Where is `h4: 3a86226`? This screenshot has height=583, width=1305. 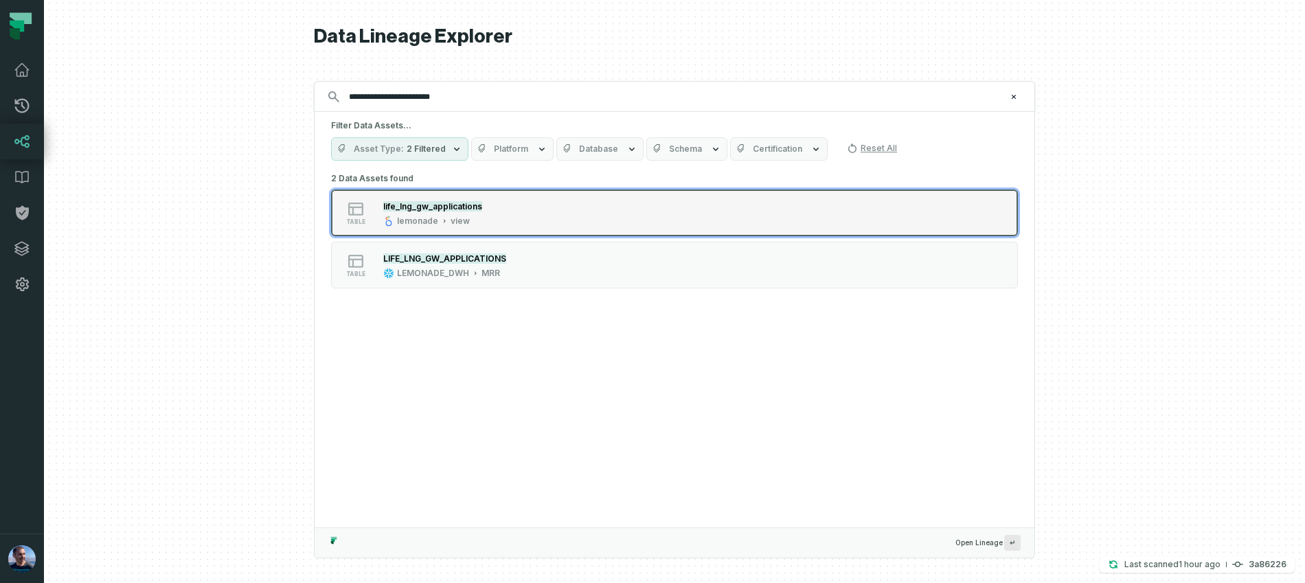 h4: 3a86226 is located at coordinates (1267, 565).